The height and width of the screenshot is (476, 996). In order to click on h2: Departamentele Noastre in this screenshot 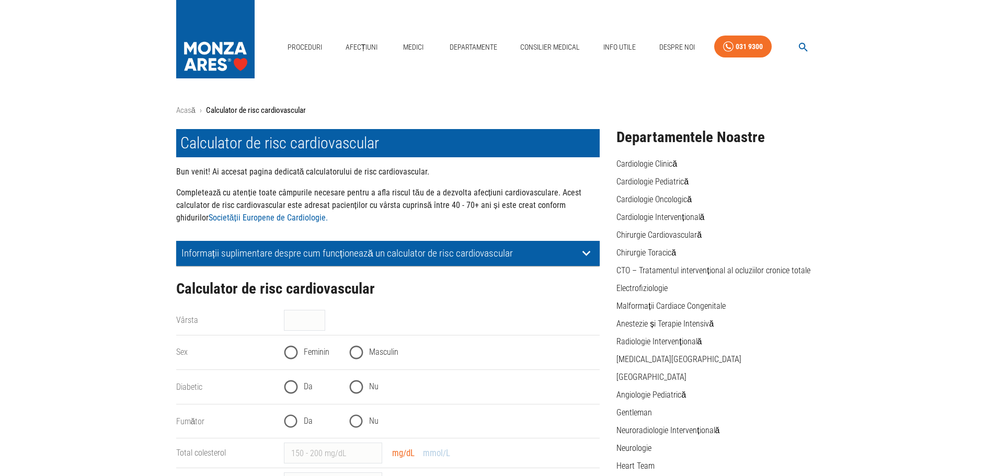, I will do `click(718, 138)`.